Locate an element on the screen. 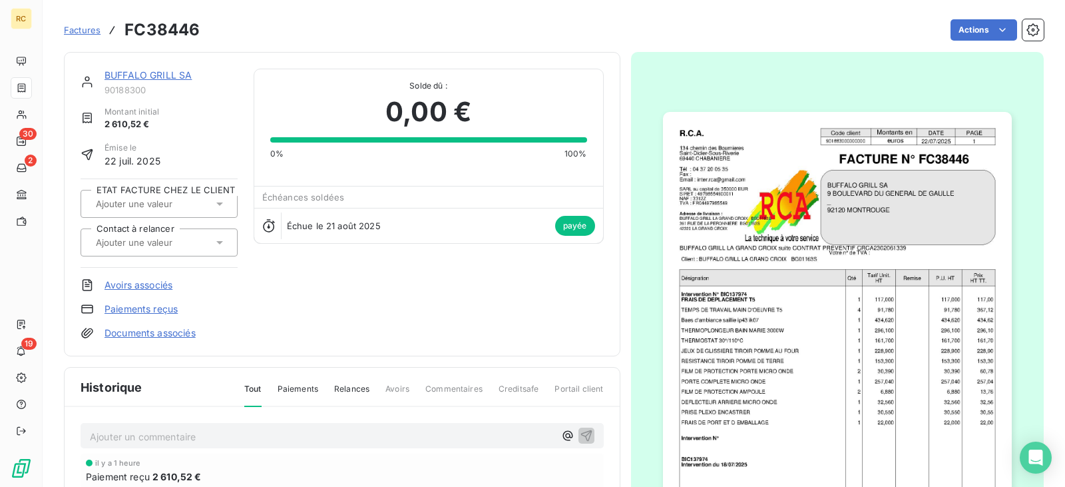 This screenshot has height=487, width=1065. a: Avoirs associés is located at coordinates (139, 285).